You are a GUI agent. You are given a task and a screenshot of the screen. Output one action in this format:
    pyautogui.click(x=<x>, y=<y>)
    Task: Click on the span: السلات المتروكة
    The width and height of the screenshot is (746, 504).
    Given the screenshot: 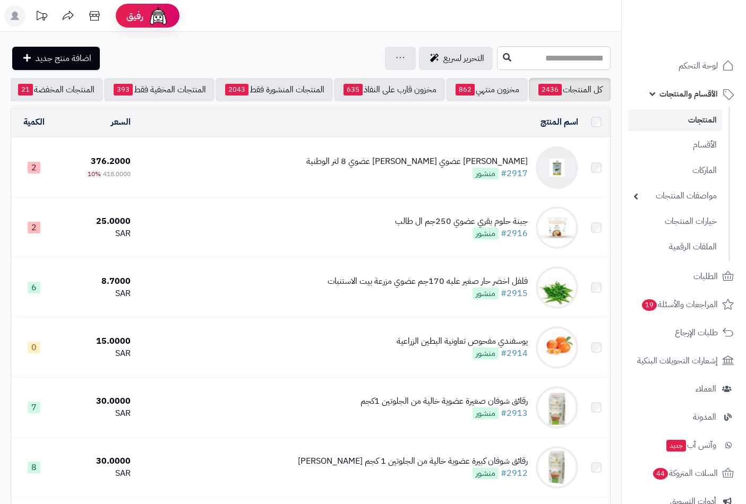 What is the action you would take?
    pyautogui.click(x=685, y=474)
    